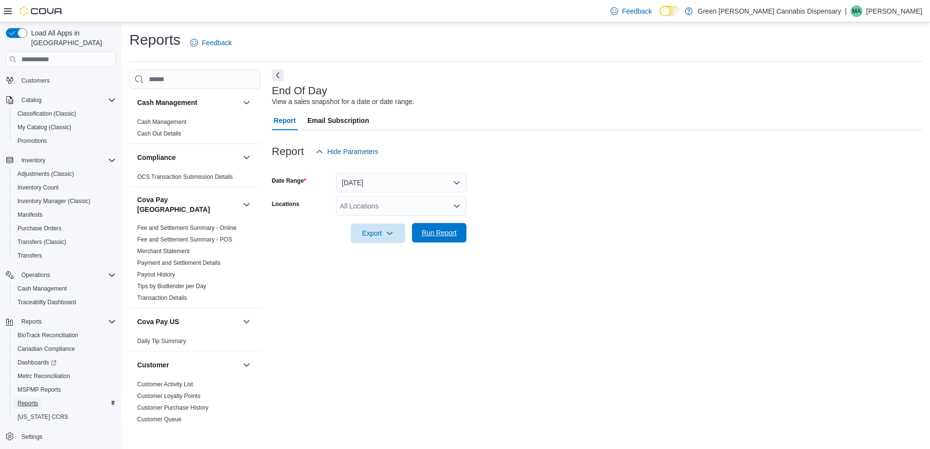 Image resolution: width=930 pixels, height=449 pixels. I want to click on button: Promotions, so click(65, 141).